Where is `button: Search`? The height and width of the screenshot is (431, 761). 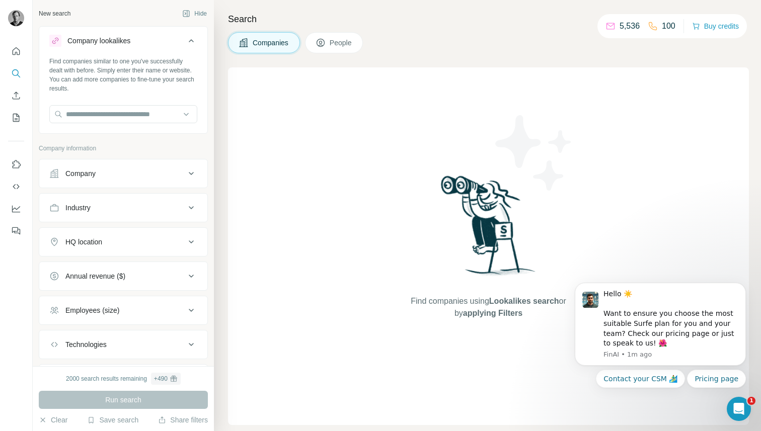
button: Search is located at coordinates (16, 73).